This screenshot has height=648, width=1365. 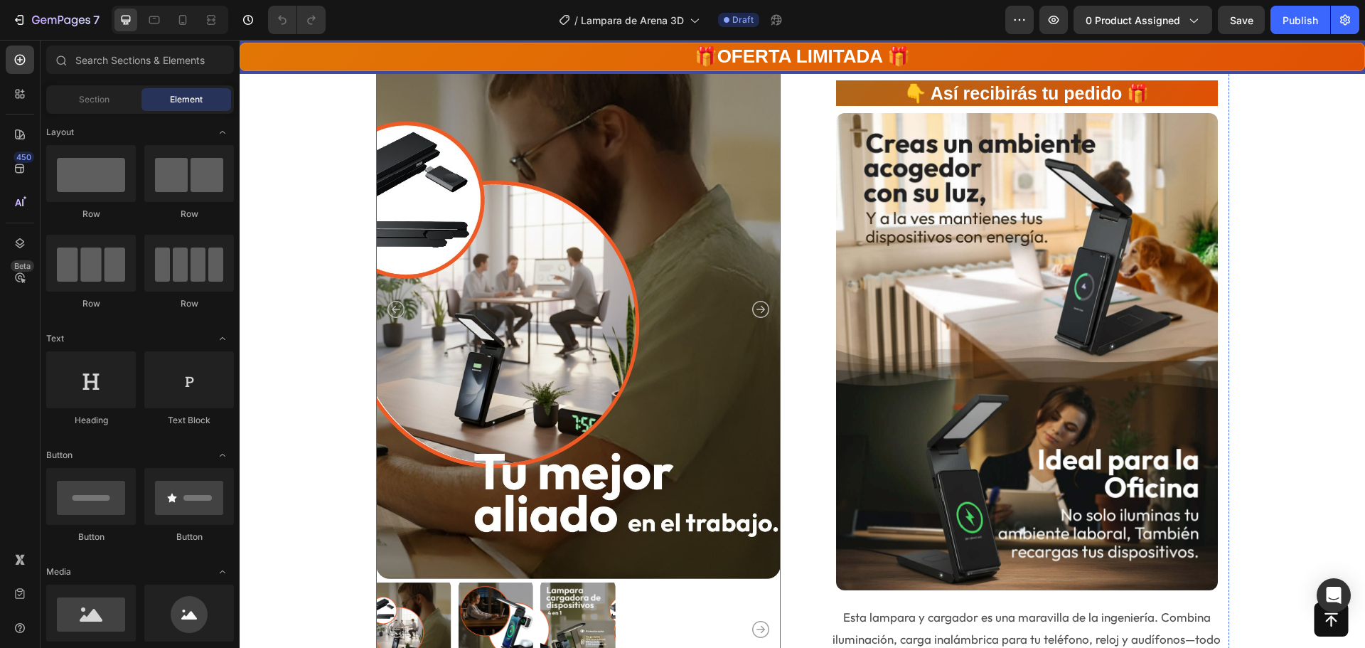 What do you see at coordinates (1241, 20) in the screenshot?
I see `span: Save` at bounding box center [1241, 20].